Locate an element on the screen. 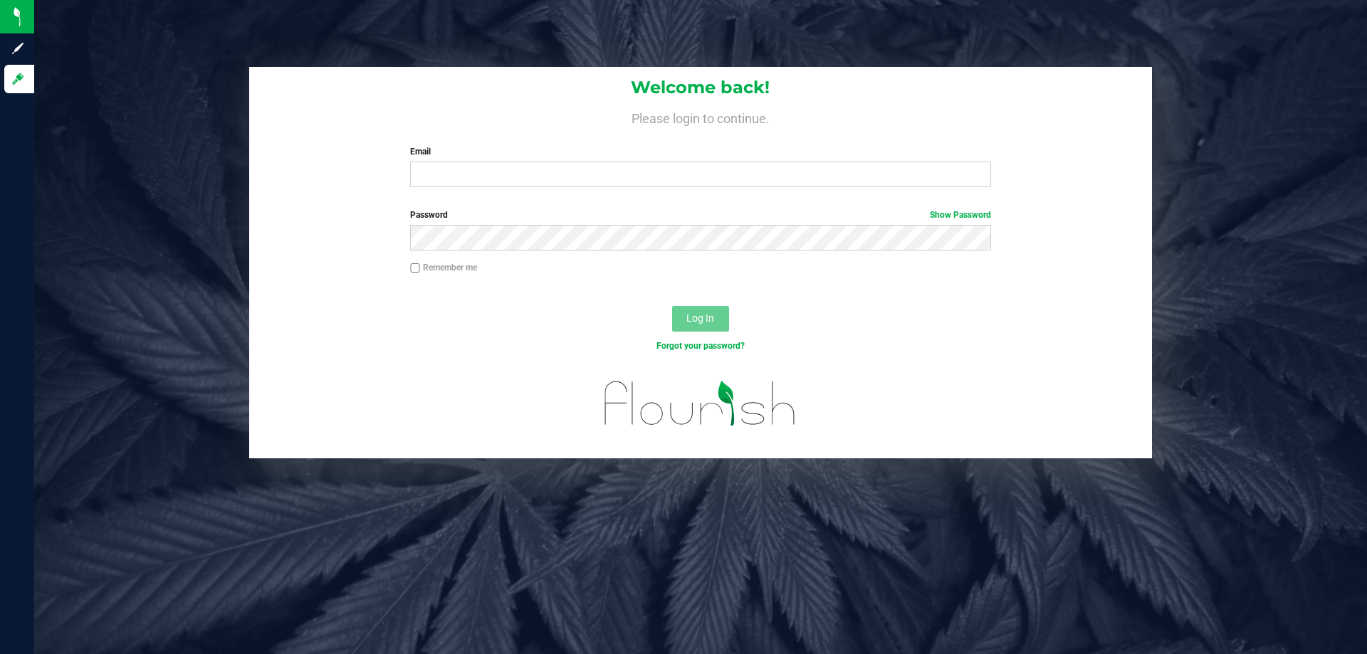 The height and width of the screenshot is (654, 1367). span: Password is located at coordinates (429, 215).